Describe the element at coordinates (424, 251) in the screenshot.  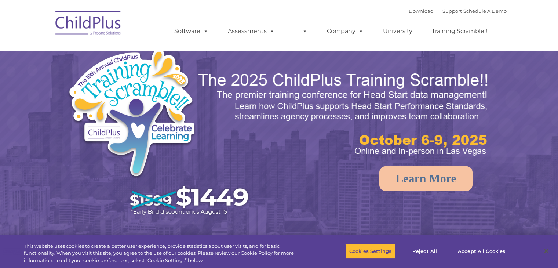
I see `button: Reject All` at that location.